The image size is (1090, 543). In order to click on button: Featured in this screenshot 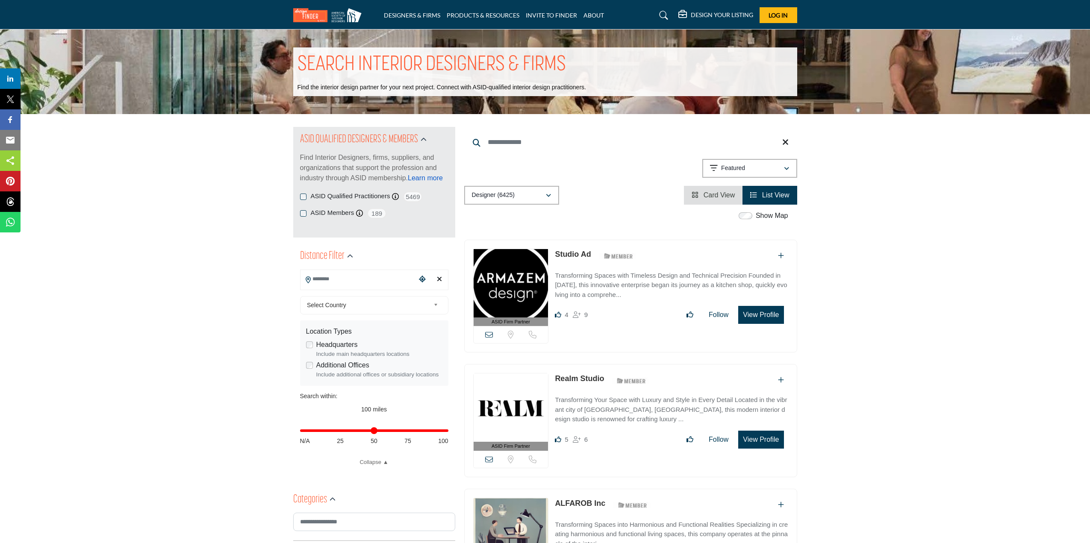, I will do `click(750, 168)`.